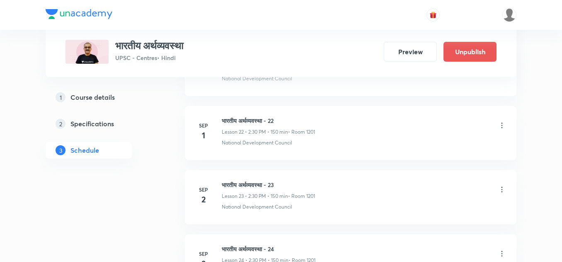 The height and width of the screenshot is (262, 562). I want to click on p: 1, so click(61, 97).